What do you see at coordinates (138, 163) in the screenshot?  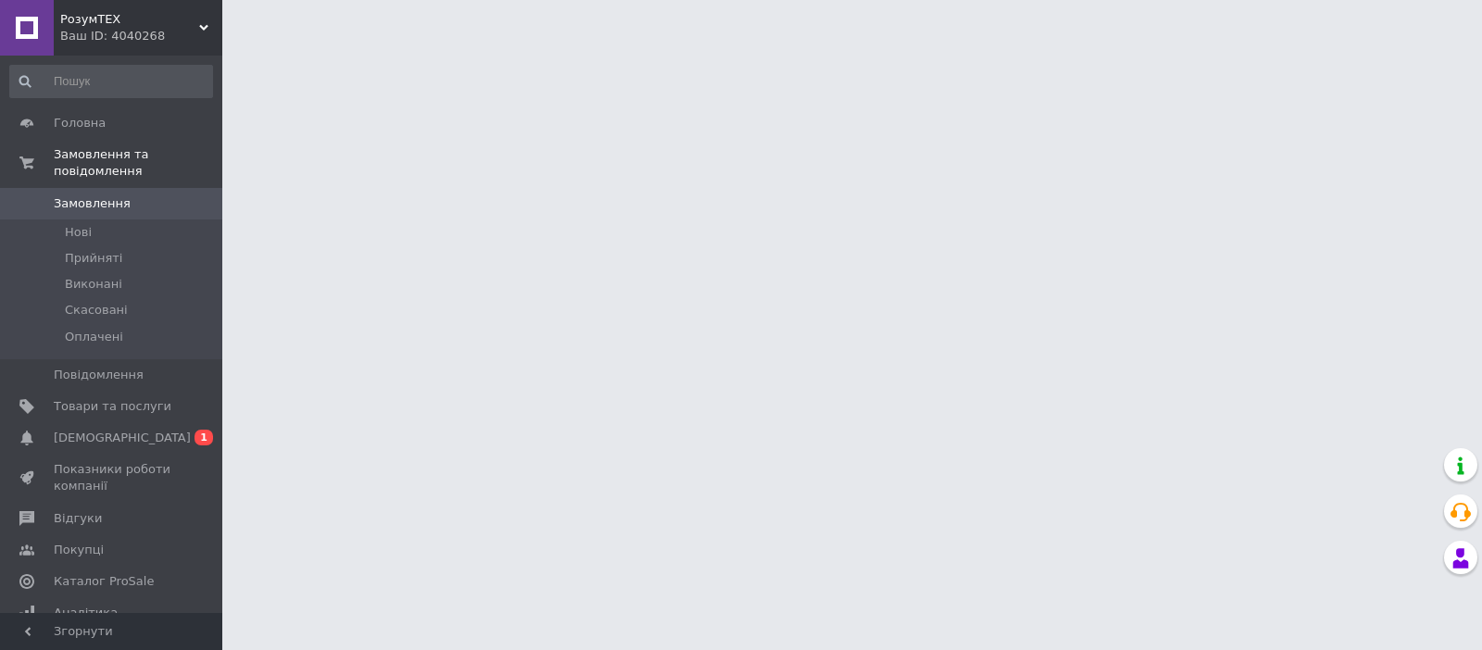 I see `span: Замовлення та повідомлення` at bounding box center [138, 163].